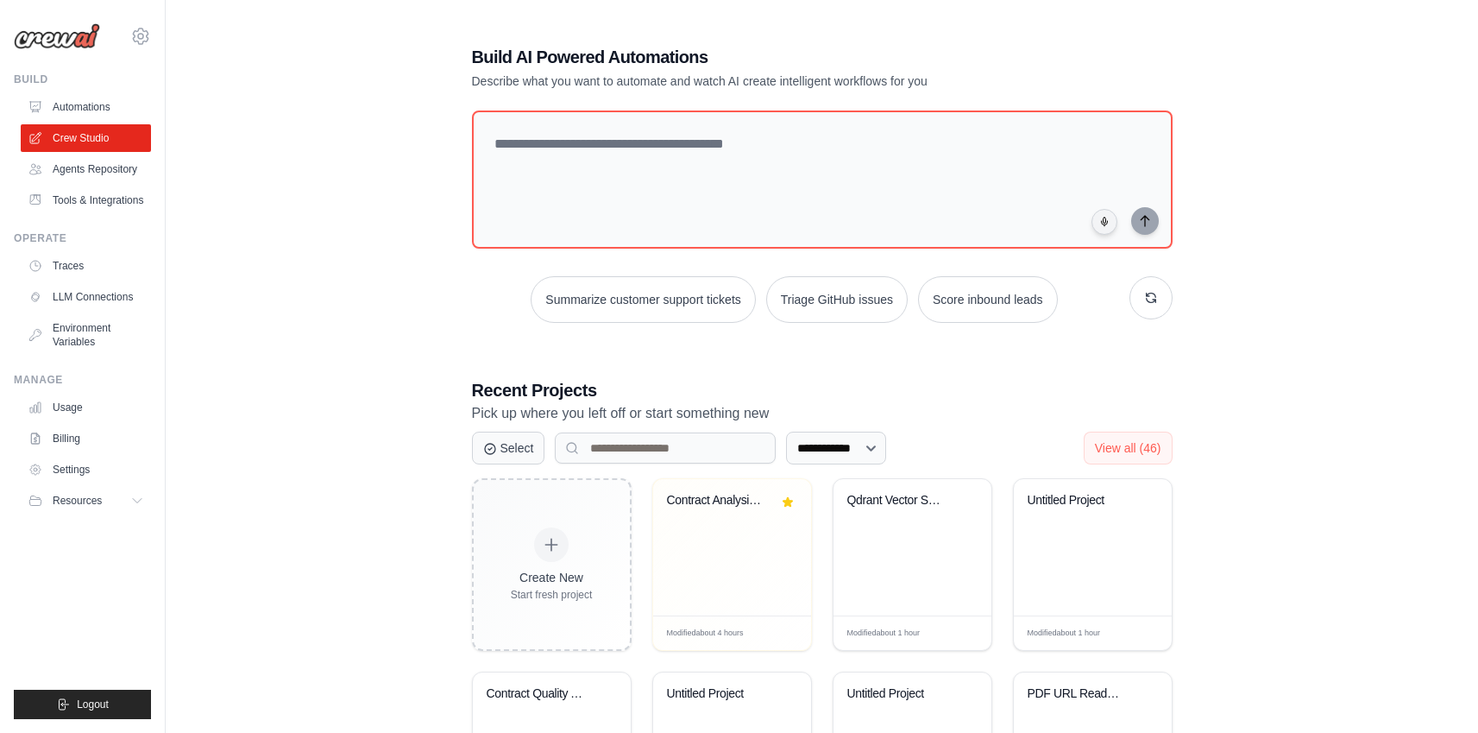  Describe the element at coordinates (823, 390) in the screenshot. I see `h3: Recent Projects` at that location.